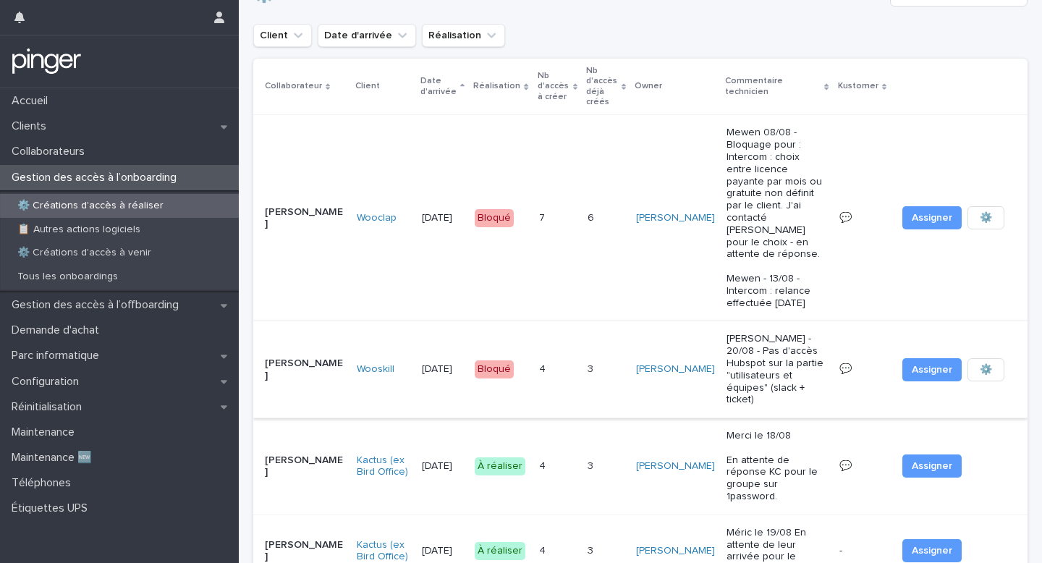 The image size is (1042, 563). What do you see at coordinates (48, 381) in the screenshot?
I see `p: Configuration` at bounding box center [48, 381].